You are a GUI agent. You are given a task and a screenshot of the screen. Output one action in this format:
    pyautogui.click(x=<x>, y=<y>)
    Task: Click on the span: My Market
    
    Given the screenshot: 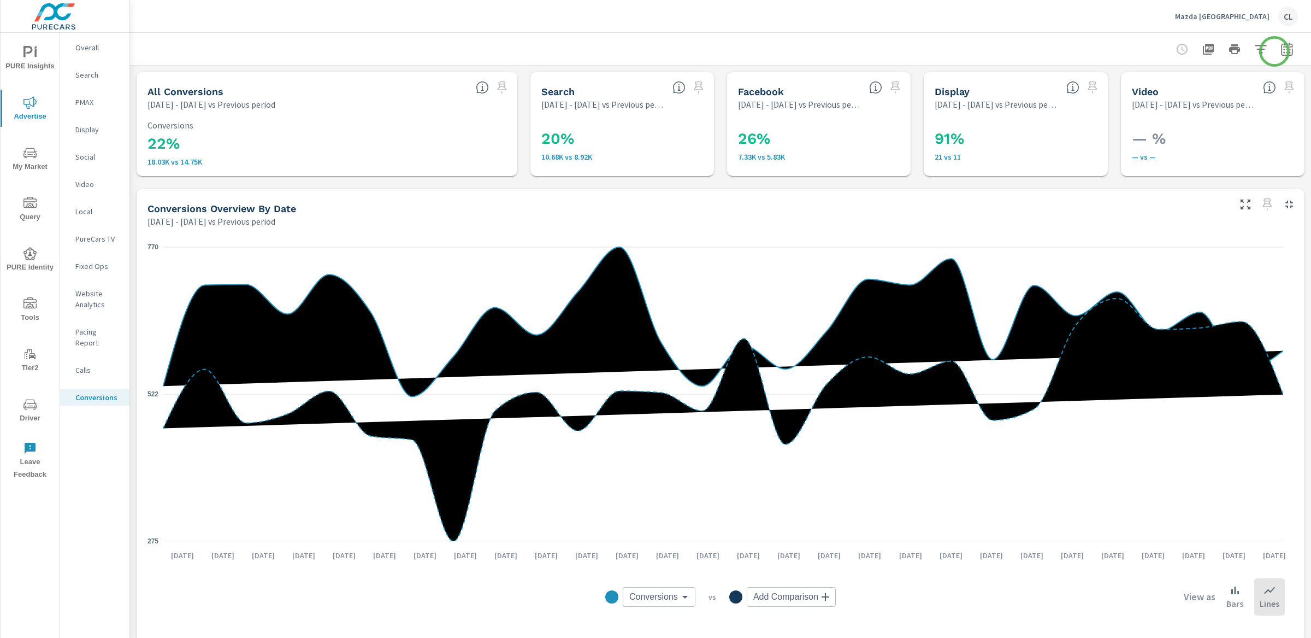 What is the action you would take?
    pyautogui.click(x=30, y=160)
    